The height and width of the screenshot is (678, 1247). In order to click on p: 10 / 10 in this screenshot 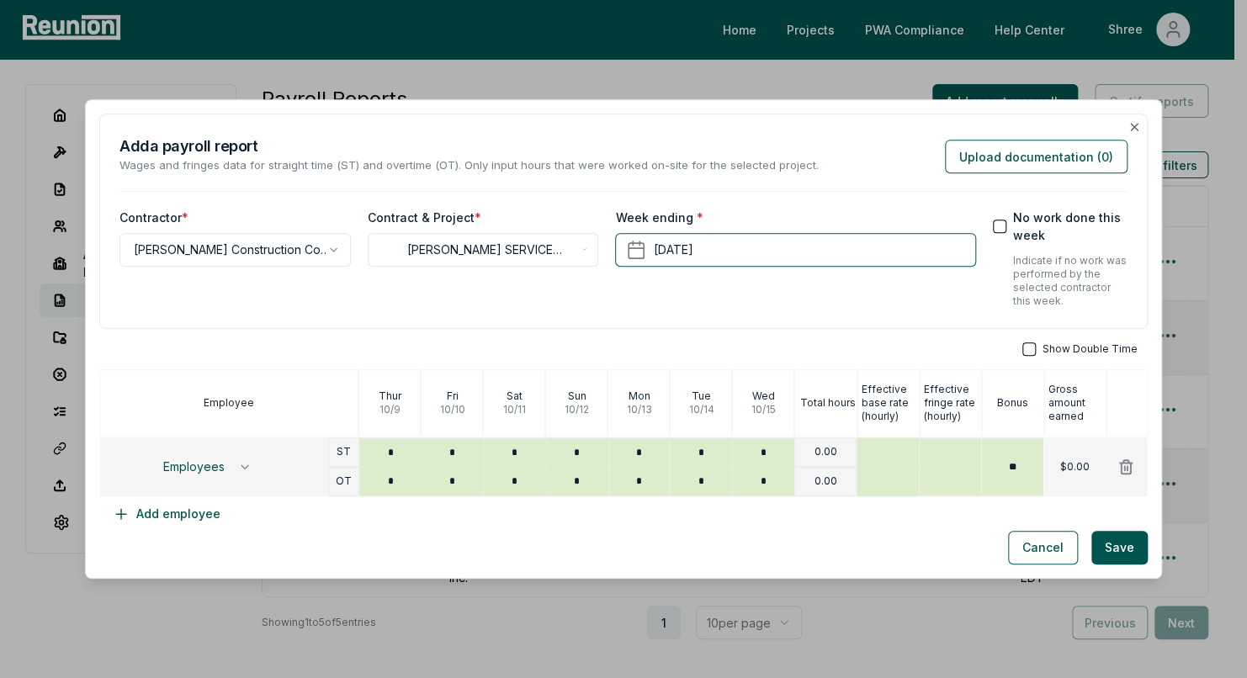, I will do `click(452, 410)`.